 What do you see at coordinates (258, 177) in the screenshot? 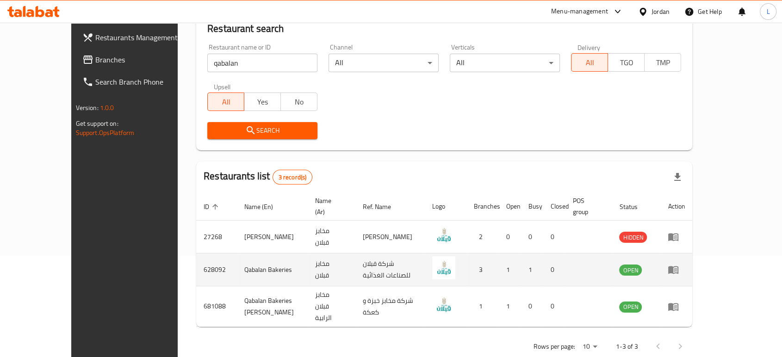
I see `h2: Restaurants list` at bounding box center [258, 177].